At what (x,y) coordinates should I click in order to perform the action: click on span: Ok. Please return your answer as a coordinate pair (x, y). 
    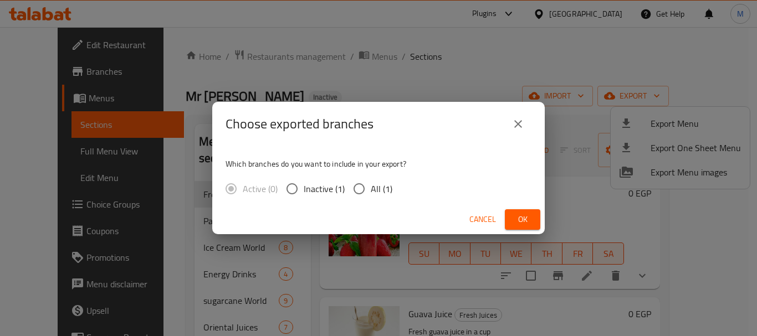
    Looking at the image, I should click on (522, 219).